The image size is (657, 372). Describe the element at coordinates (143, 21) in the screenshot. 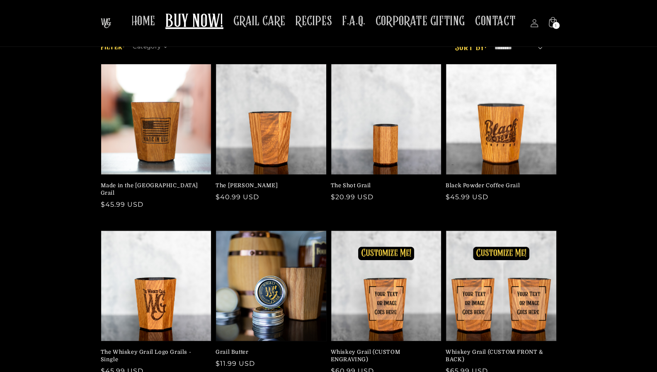

I see `span: HOME` at that location.